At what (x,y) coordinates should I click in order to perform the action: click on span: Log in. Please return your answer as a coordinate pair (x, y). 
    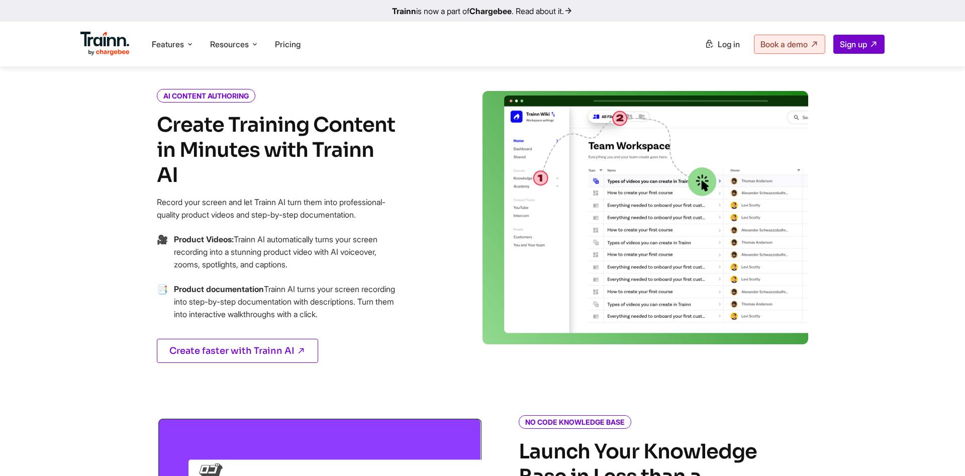
    Looking at the image, I should click on (729, 44).